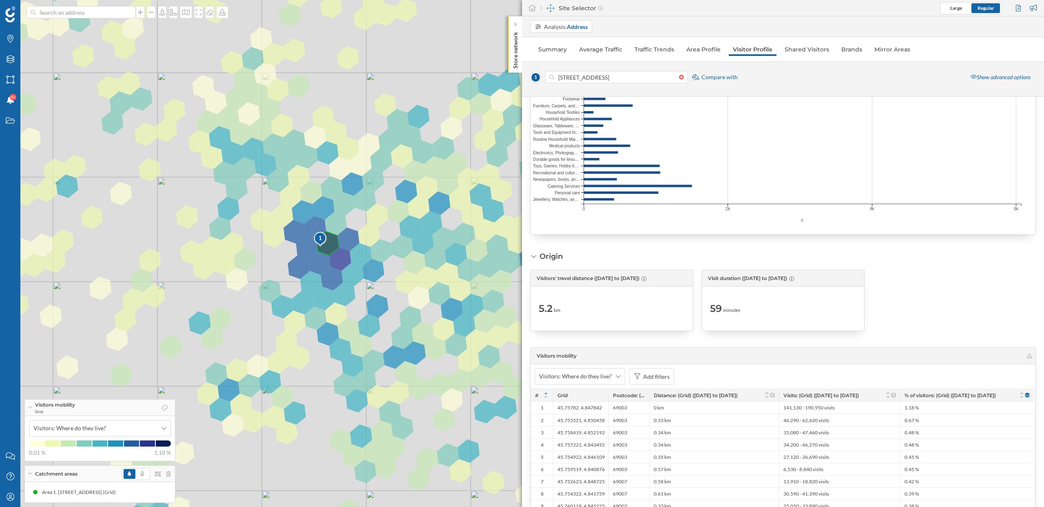 This screenshot has width=1044, height=507. Describe the element at coordinates (806, 445) in the screenshot. I see `span: 34,200 - 46,270 visits` at that location.